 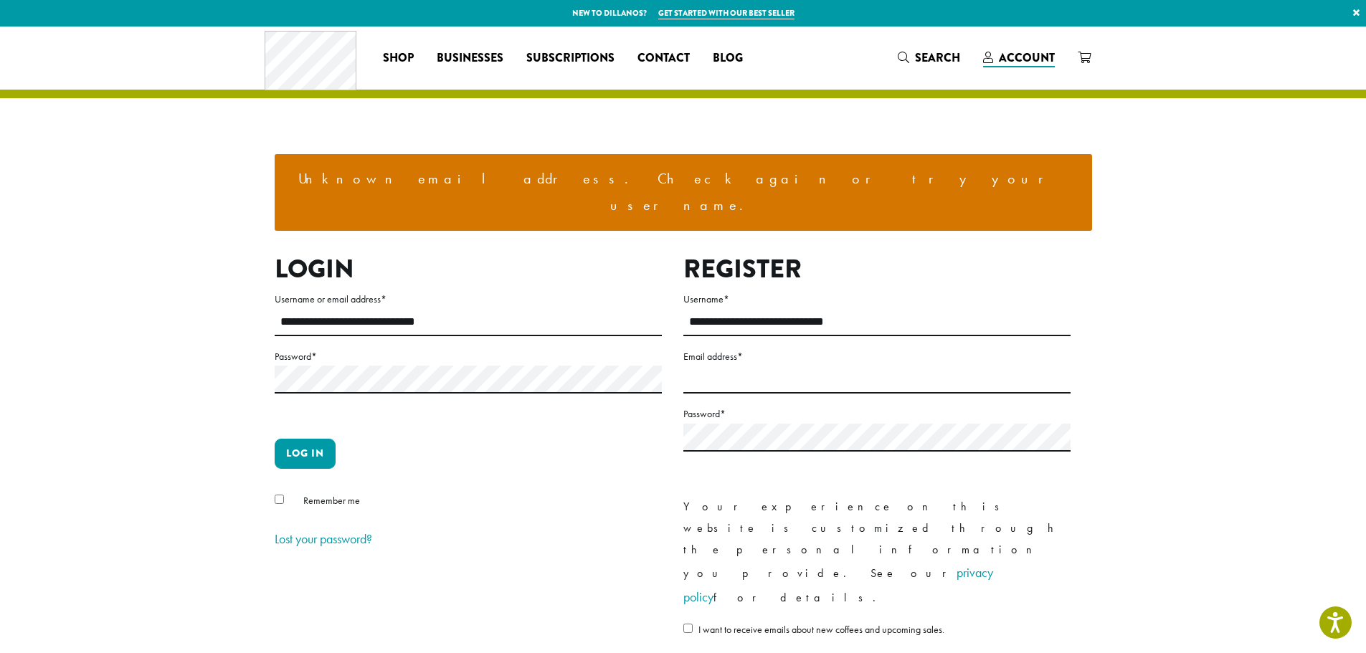 What do you see at coordinates (1027, 57) in the screenshot?
I see `span: Account` at bounding box center [1027, 57].